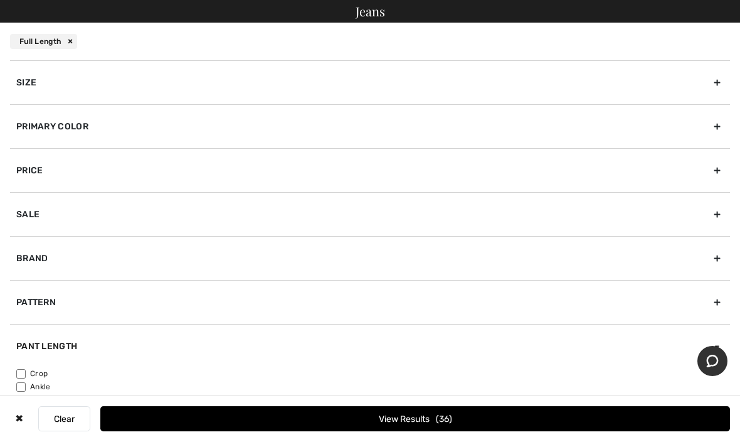  I want to click on label: Crop, so click(373, 373).